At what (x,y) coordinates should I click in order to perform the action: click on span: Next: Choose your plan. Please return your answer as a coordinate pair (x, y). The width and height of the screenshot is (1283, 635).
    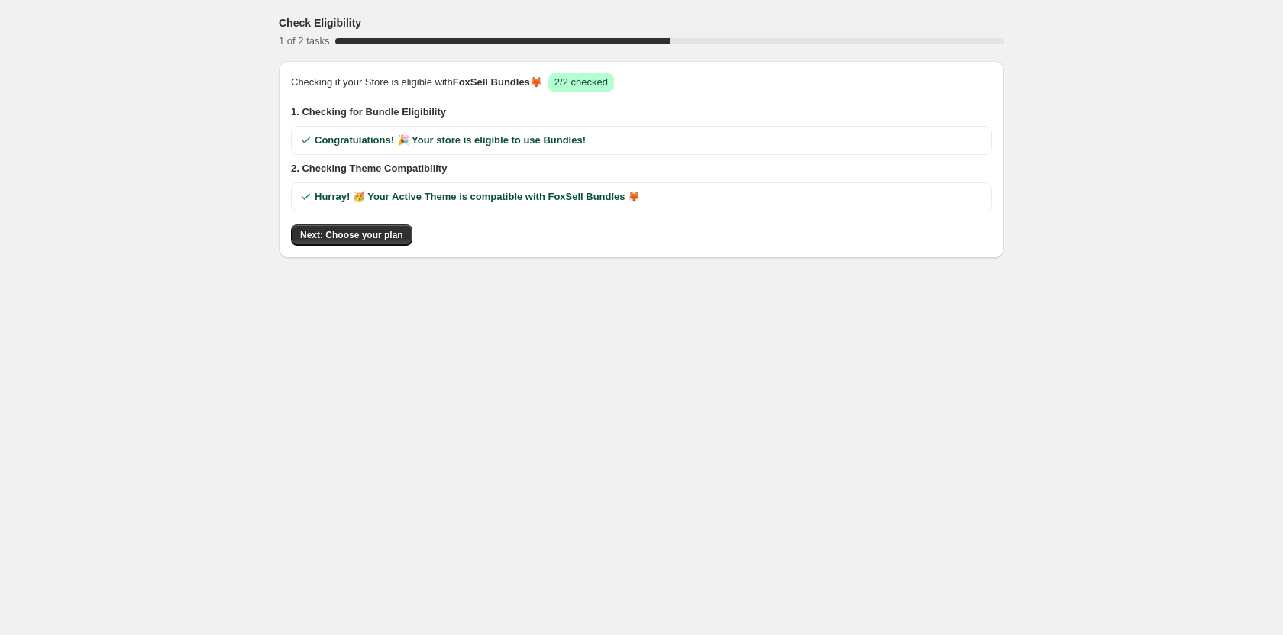
    Looking at the image, I should click on (351, 235).